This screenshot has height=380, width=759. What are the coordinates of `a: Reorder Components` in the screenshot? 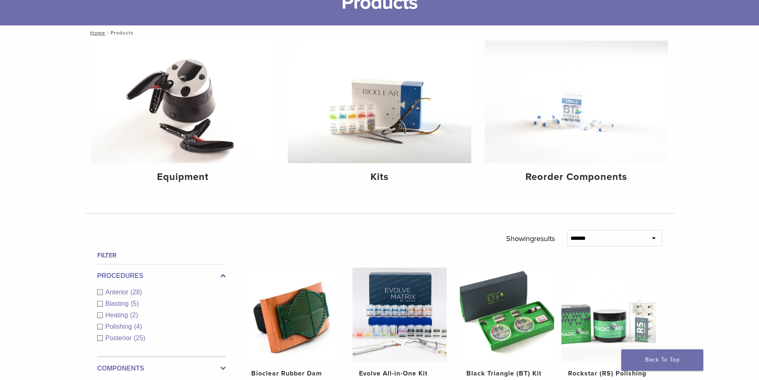 It's located at (576, 115).